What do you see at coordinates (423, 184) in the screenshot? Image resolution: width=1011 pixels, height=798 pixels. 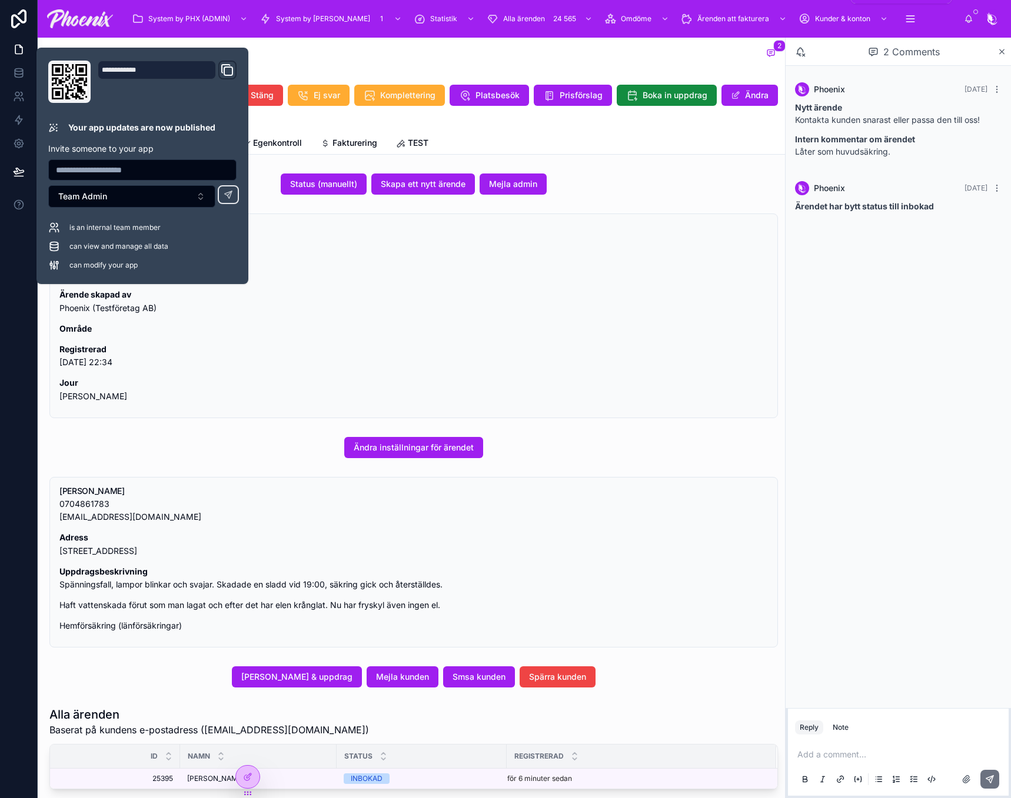 I see `span: Skapa ett nytt ärende` at bounding box center [423, 184].